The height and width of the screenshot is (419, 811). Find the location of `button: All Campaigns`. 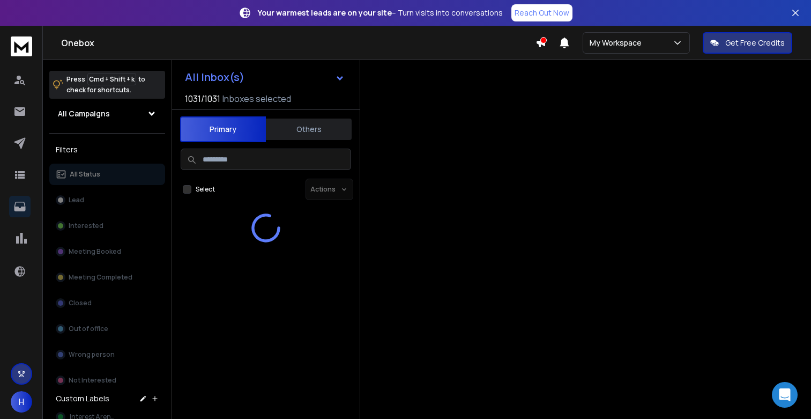

button: All Campaigns is located at coordinates (107, 114).